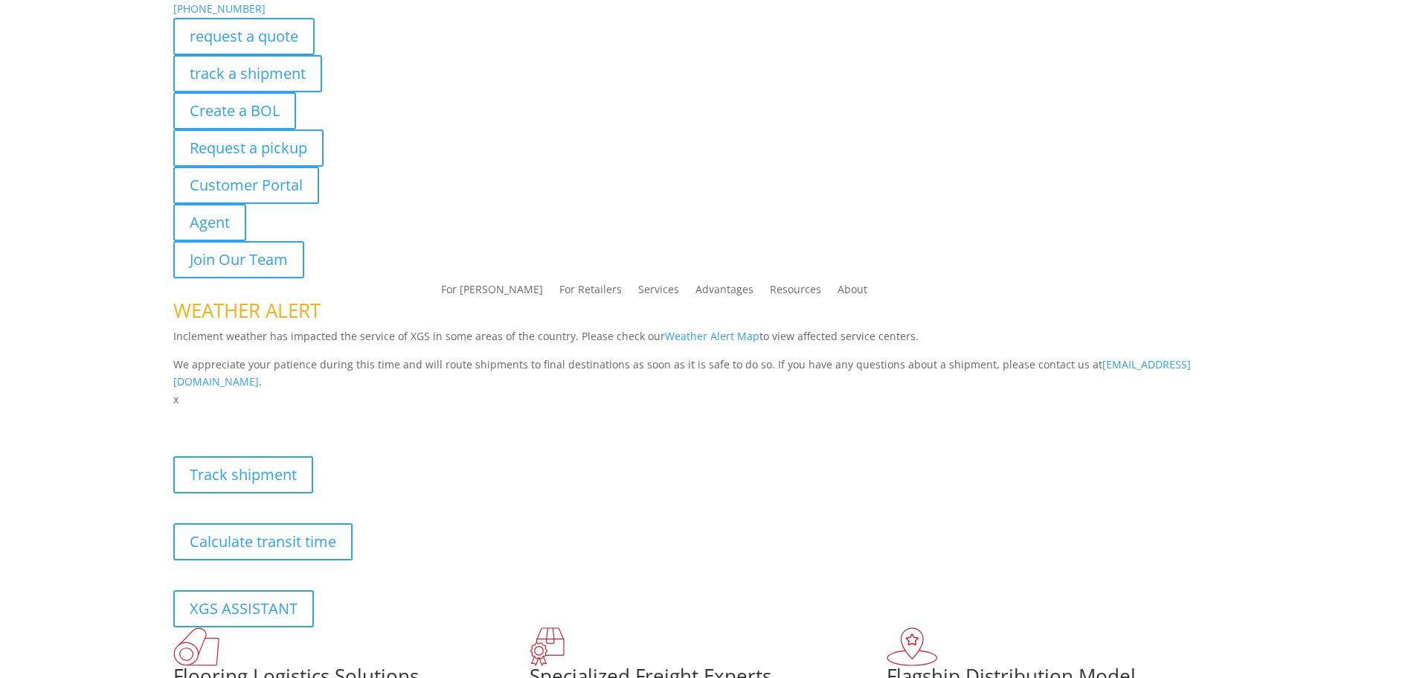  What do you see at coordinates (243, 475) in the screenshot?
I see `a: Track shipment` at bounding box center [243, 475].